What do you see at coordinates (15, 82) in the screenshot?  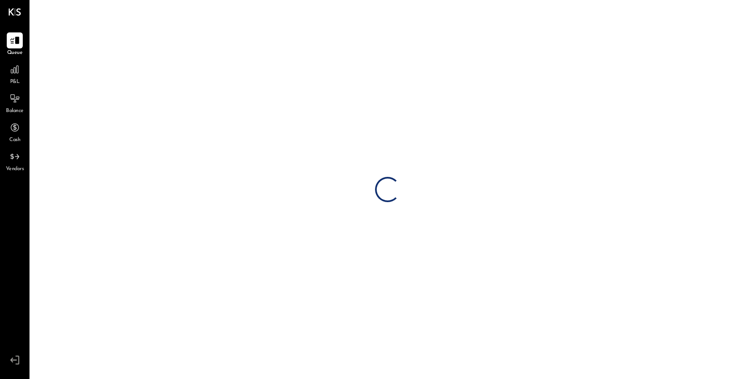 I see `span: P&L` at bounding box center [15, 82].